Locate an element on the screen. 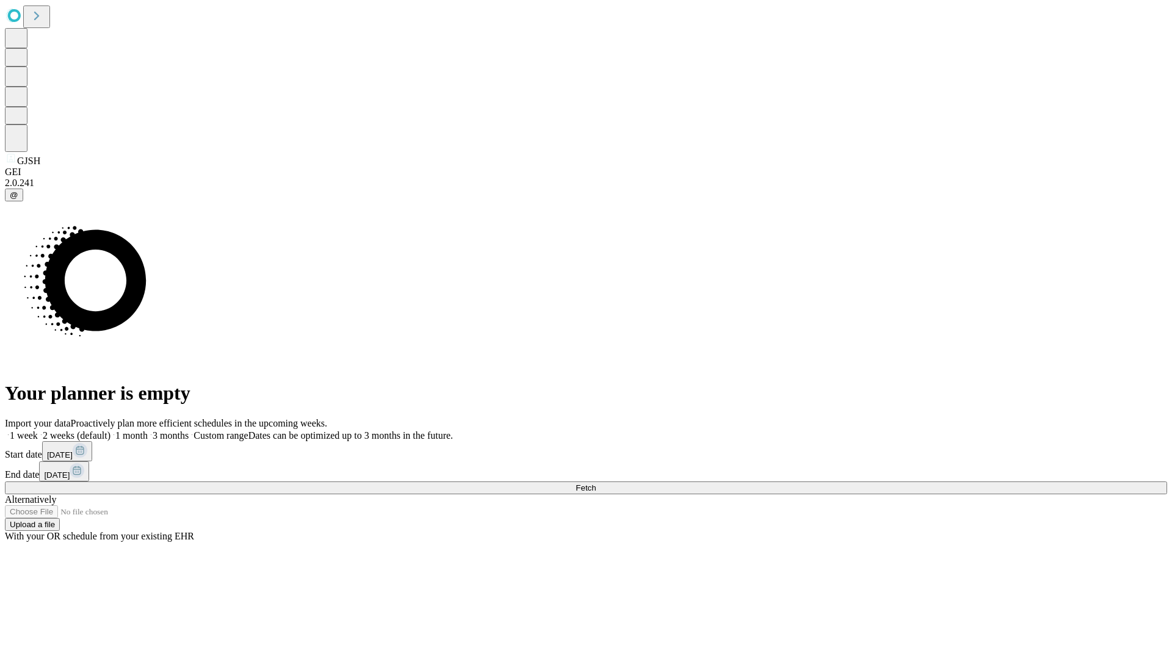 The height and width of the screenshot is (659, 1172). span: 1 month is located at coordinates (131, 435).